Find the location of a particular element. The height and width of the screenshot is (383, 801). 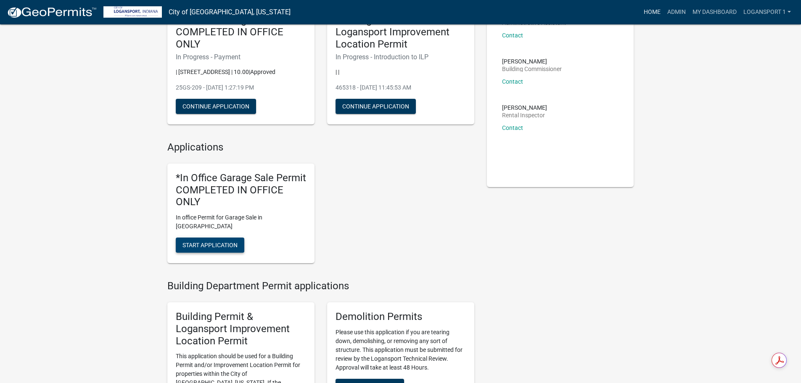

p: Rental Inspector is located at coordinates (524, 115).